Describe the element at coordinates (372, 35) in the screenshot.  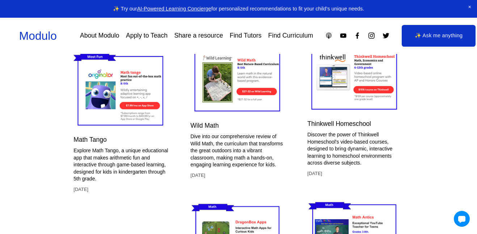
I see `a: Instagram` at that location.